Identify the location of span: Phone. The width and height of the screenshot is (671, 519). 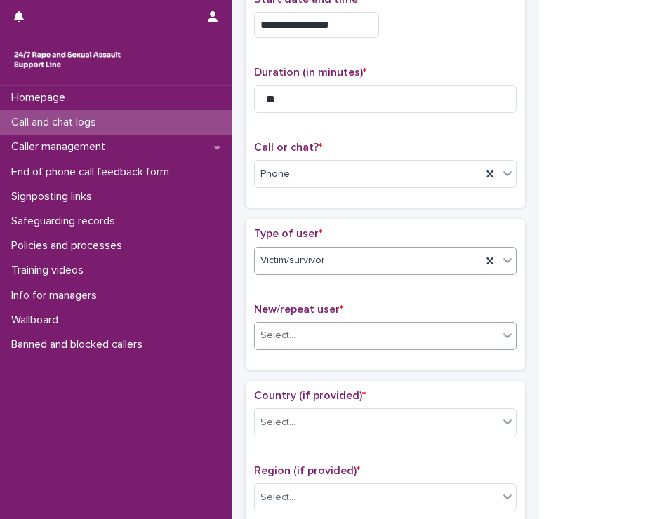
(275, 174).